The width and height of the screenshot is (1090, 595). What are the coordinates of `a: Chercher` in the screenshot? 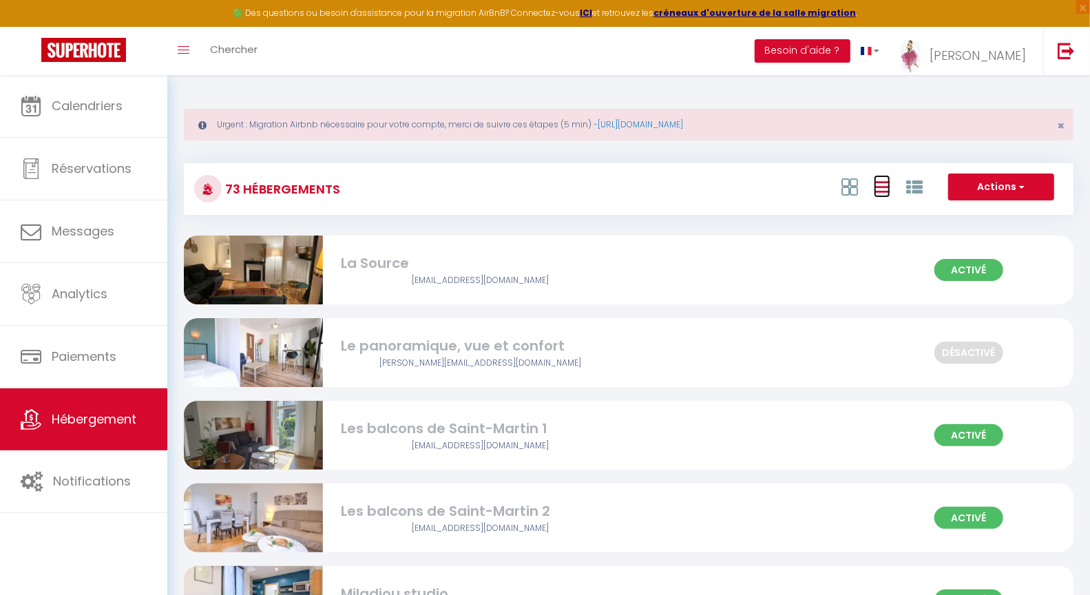 It's located at (233, 51).